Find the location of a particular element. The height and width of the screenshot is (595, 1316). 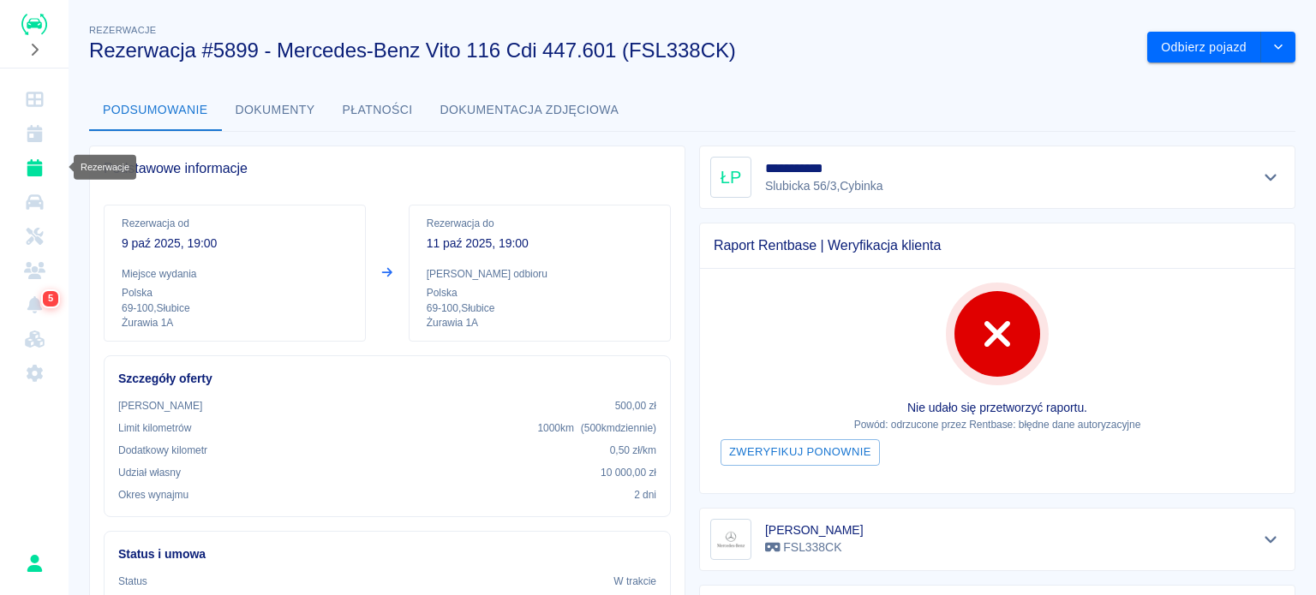

p: 500,00 zł is located at coordinates (636, 406).